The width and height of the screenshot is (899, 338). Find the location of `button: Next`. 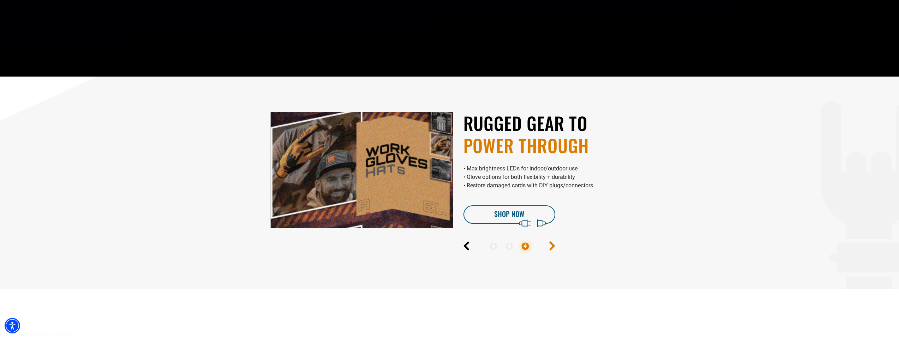

button: Next is located at coordinates (552, 246).